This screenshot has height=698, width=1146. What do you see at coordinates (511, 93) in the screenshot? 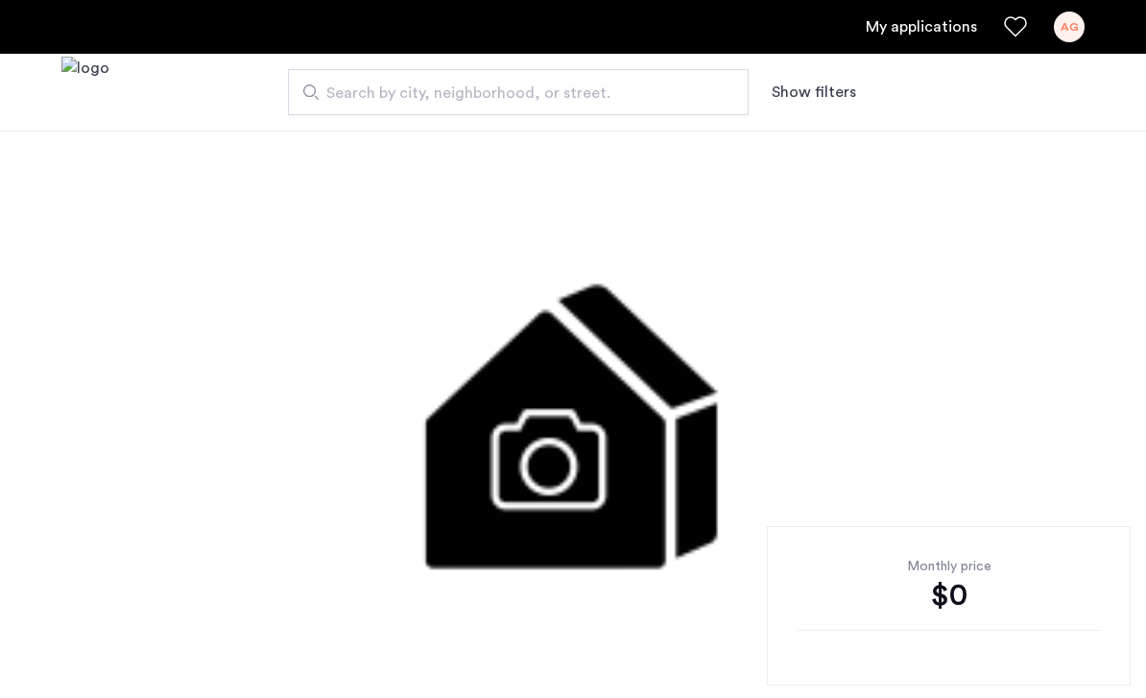
I see `span: Search by city, neighborhood, or street.` at bounding box center [511, 93].